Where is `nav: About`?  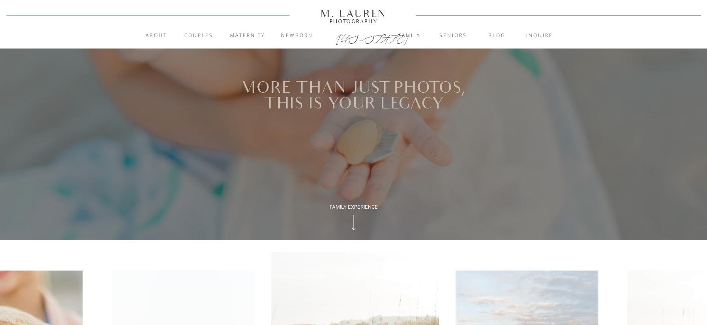
nav: About is located at coordinates (156, 36).